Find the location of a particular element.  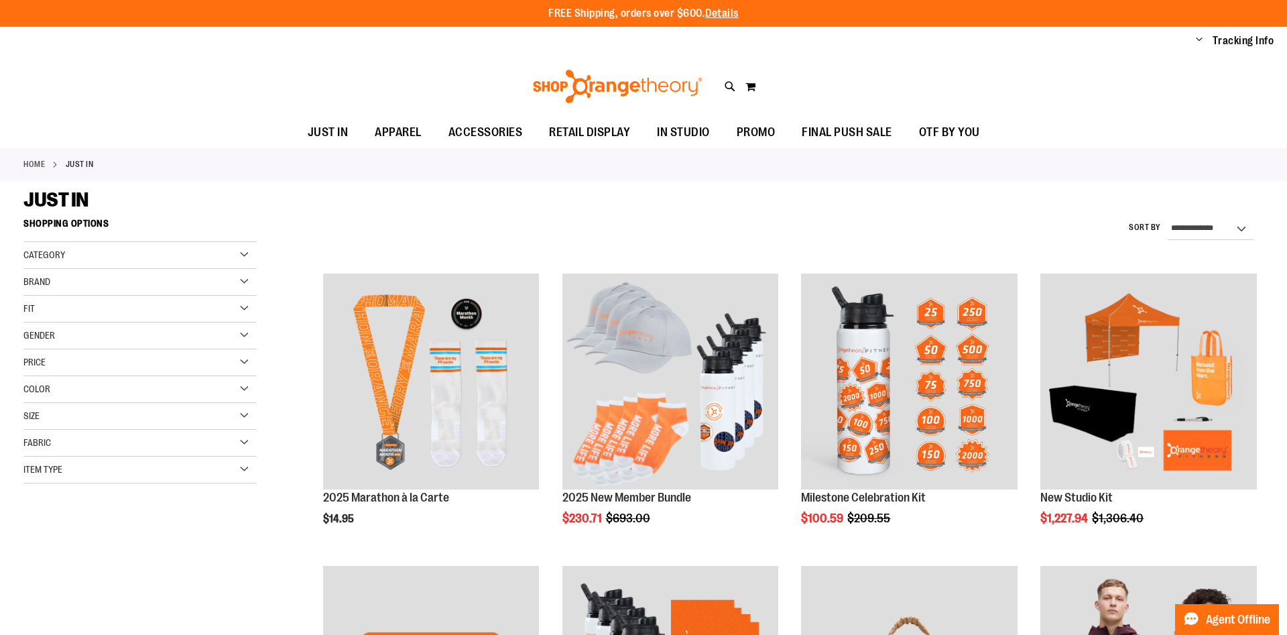

div: Fit is located at coordinates (140, 309).